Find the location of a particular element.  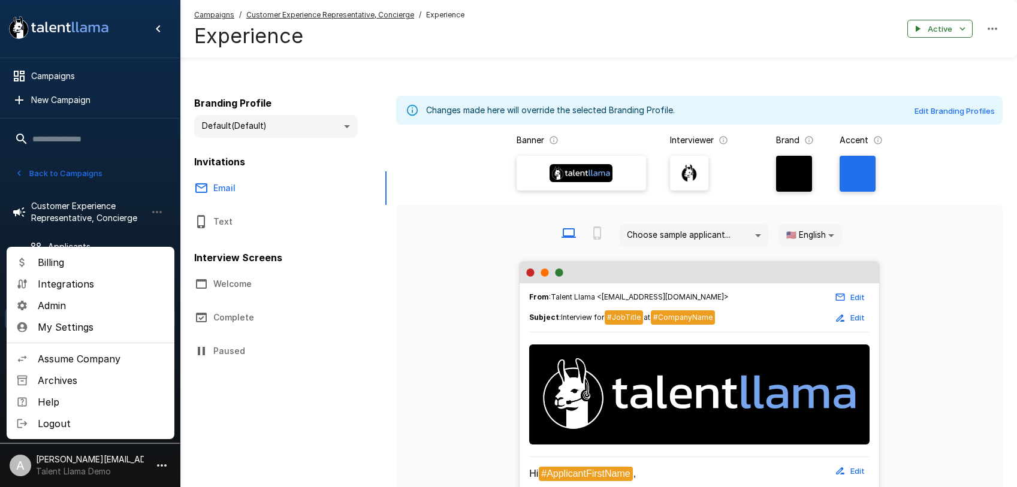

span: Billing is located at coordinates (101, 262).